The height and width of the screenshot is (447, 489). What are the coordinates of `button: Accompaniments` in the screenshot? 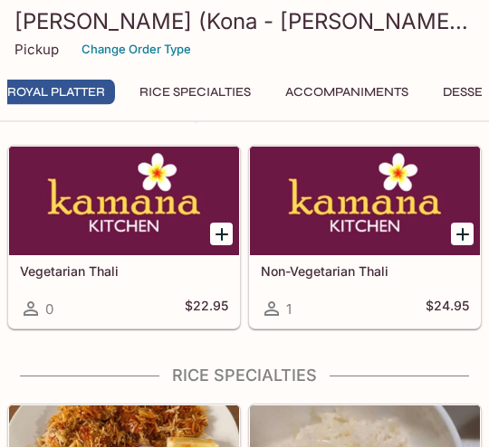 It's located at (347, 92).